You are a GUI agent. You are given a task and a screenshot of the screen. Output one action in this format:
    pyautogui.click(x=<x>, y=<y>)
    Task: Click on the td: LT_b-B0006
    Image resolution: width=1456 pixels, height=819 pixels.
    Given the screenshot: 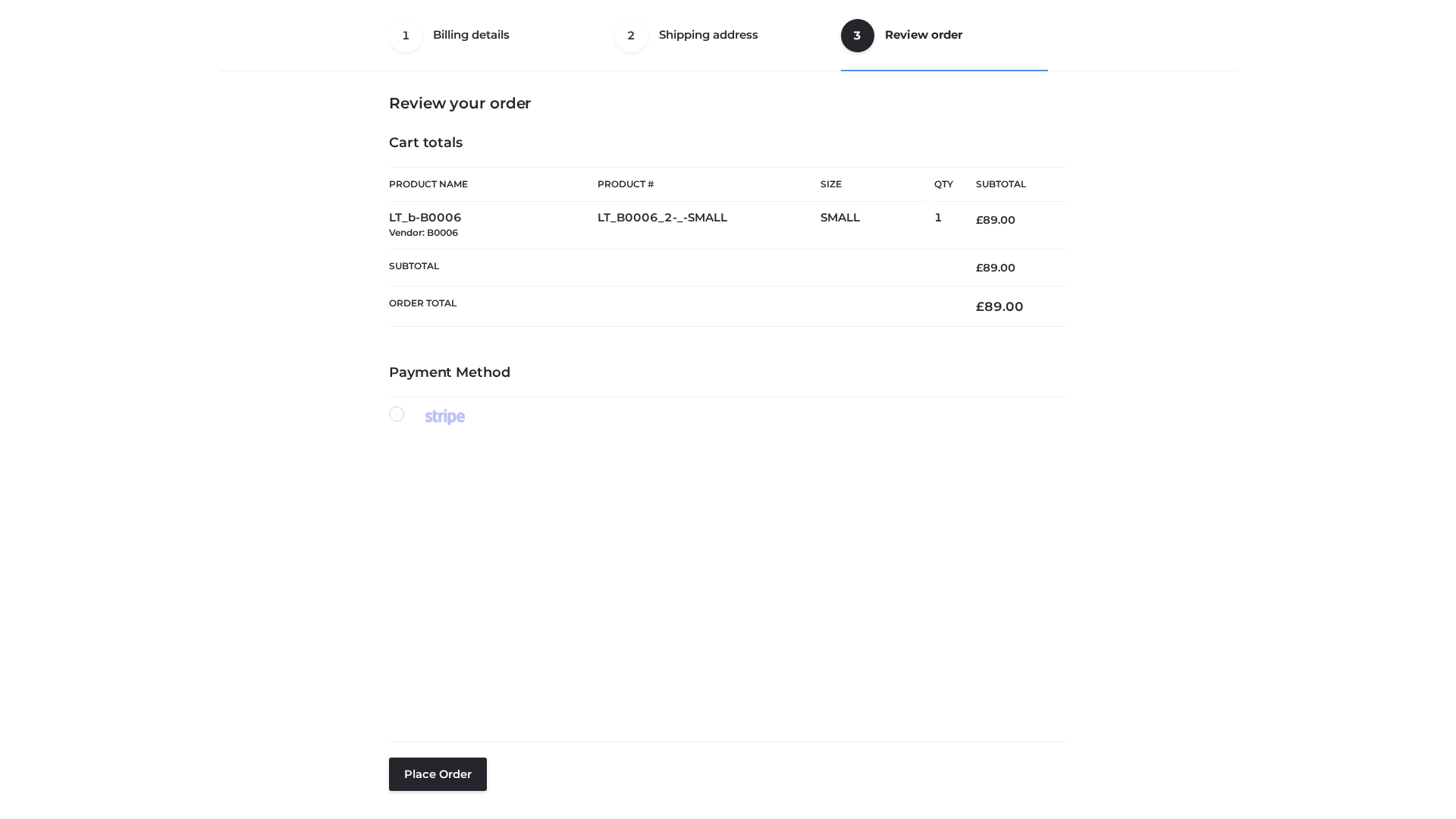 What is the action you would take?
    pyautogui.click(x=493, y=225)
    